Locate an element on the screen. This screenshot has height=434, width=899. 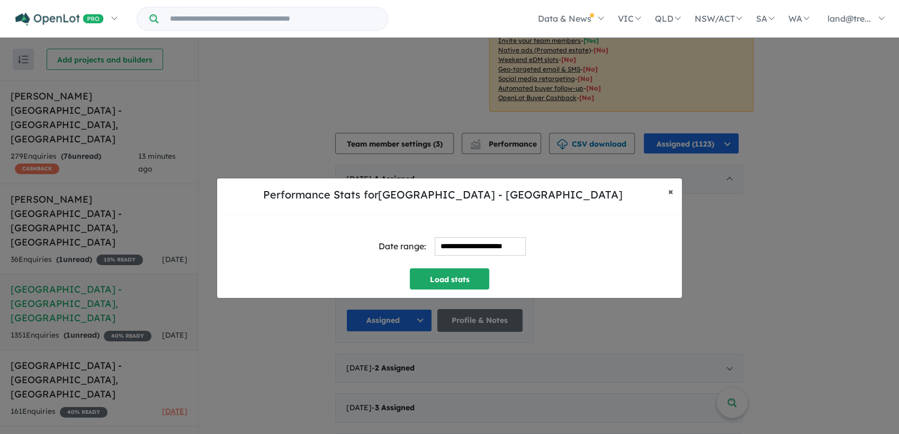
img: Openlot PRO Logo White is located at coordinates (59, 19).